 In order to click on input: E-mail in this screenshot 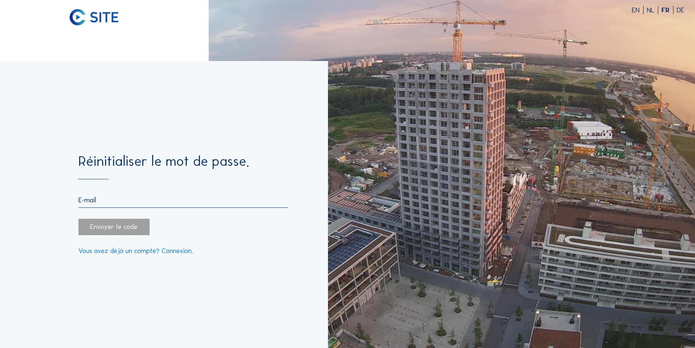, I will do `click(183, 200)`.